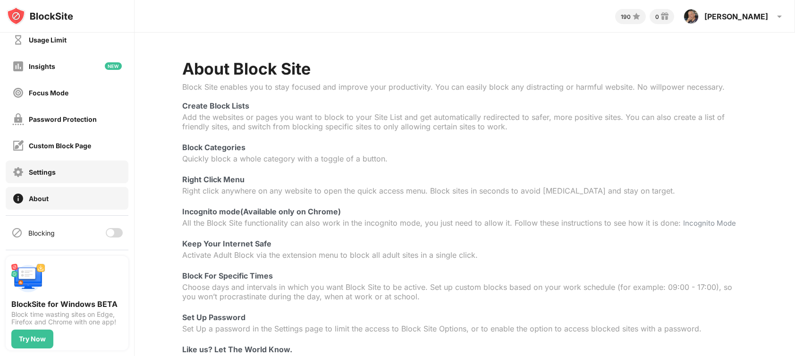 The image size is (795, 356). Describe the element at coordinates (465, 292) in the screenshot. I see `div: Choose days and intervals in which you want Block Site to be active. Set up custom blocks based o...` at that location.